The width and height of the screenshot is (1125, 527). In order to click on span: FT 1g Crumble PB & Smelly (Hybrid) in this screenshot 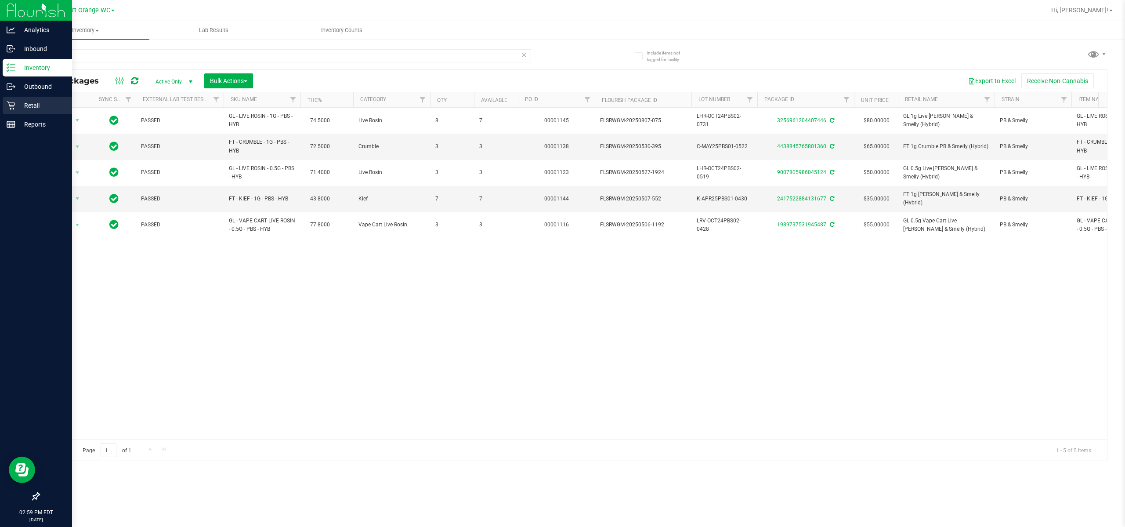, I will do `click(946, 146)`.